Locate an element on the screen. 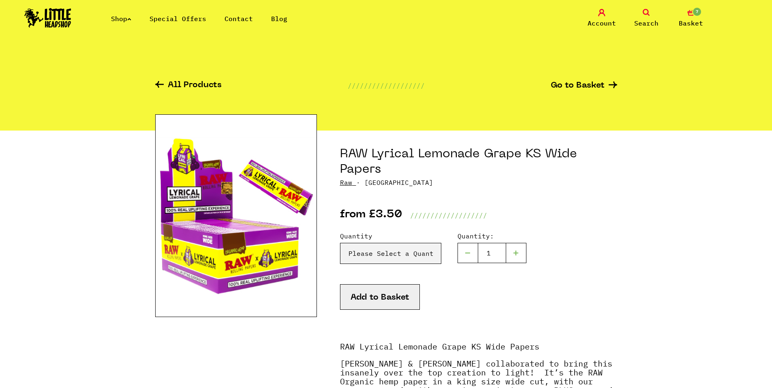  strong: RAW Lyrical Lemonade Grape KS Wide Papers is located at coordinates (439, 346).